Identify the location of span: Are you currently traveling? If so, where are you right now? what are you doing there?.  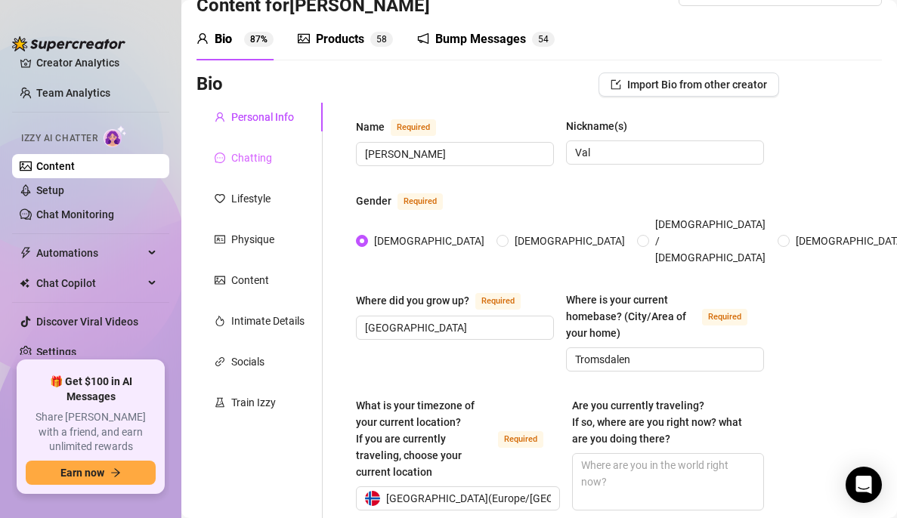
(656, 422).